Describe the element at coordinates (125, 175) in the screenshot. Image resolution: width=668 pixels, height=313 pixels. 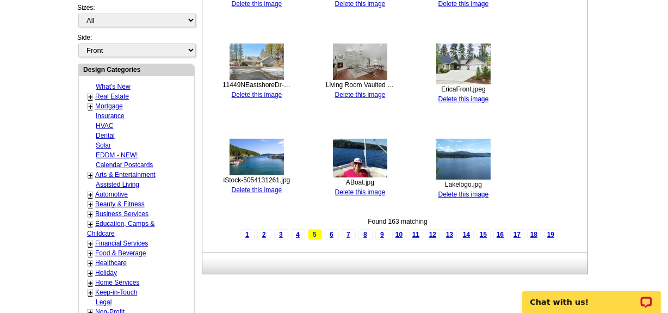
I see `a: Arts & Entertainment` at that location.